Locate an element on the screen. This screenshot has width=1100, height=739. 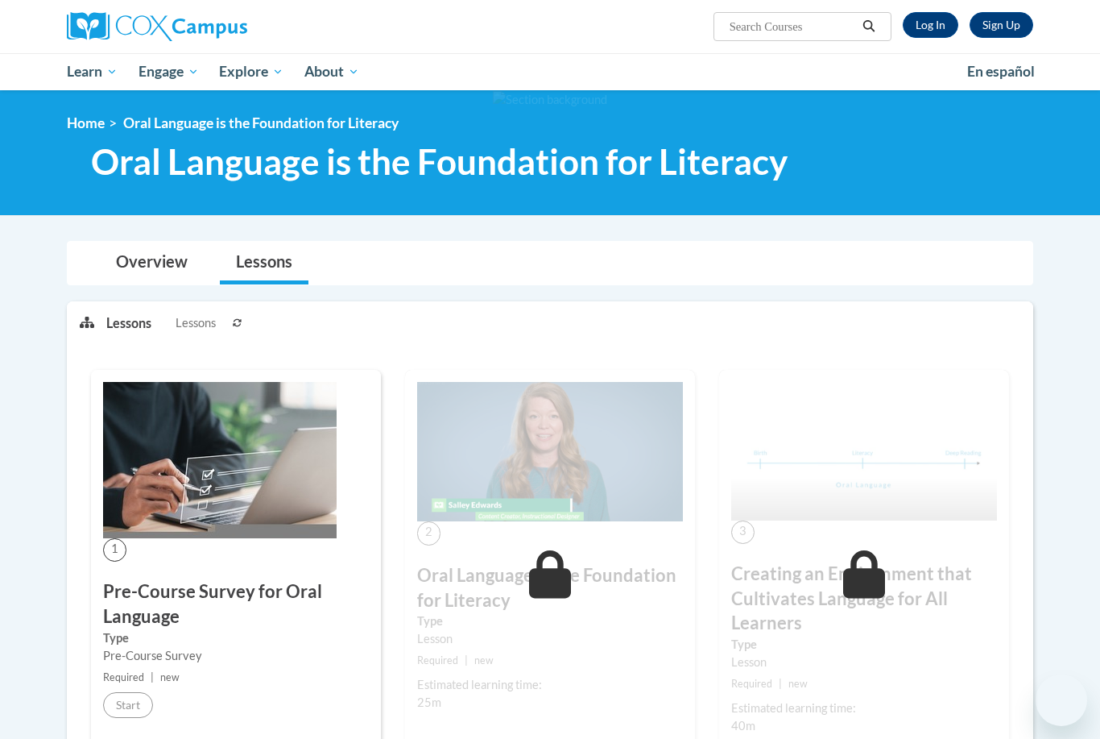
button: Search is located at coordinates (869, 27).